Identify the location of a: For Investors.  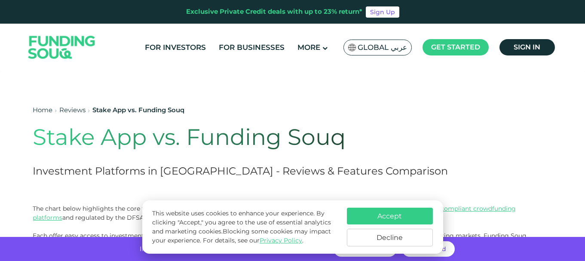
(175, 47).